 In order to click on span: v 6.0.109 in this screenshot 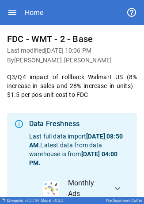, I will do `click(32, 201)`.